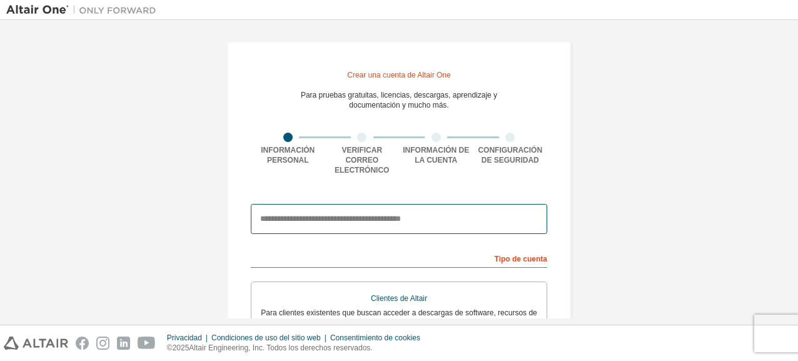 The width and height of the screenshot is (798, 361). What do you see at coordinates (436, 155) in the screenshot?
I see `font: Información de la cuenta` at bounding box center [436, 155].